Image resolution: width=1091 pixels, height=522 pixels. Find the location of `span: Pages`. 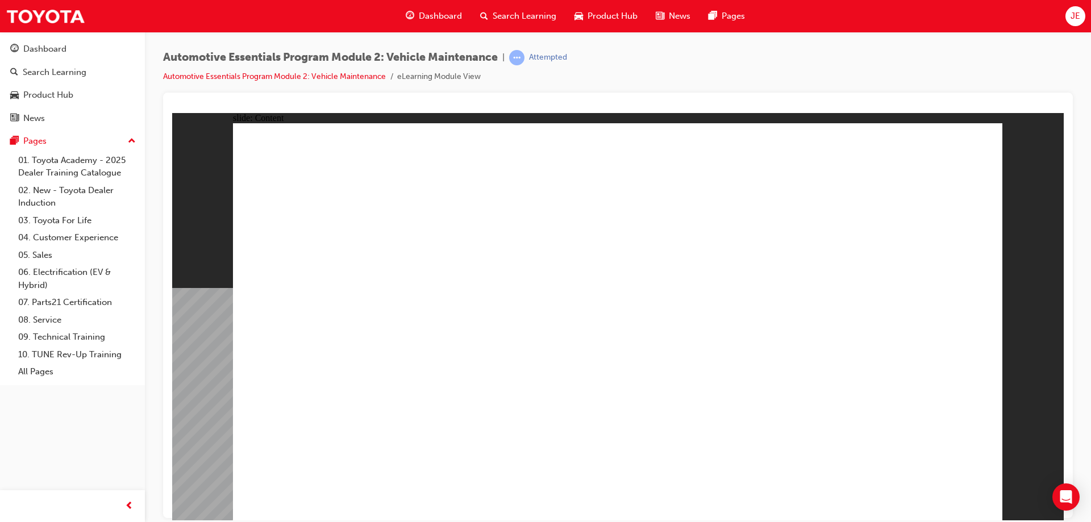

span: Pages is located at coordinates (733, 16).